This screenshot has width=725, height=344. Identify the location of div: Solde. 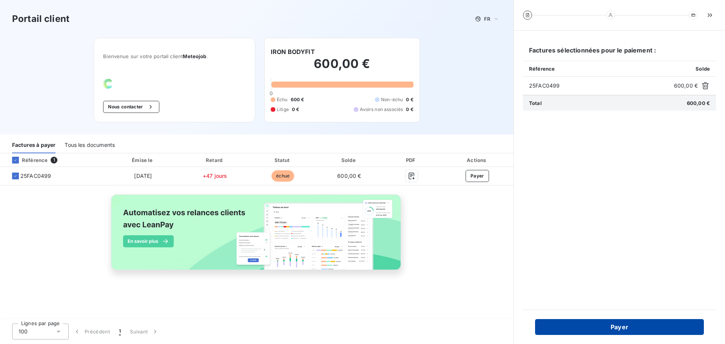
(349, 160).